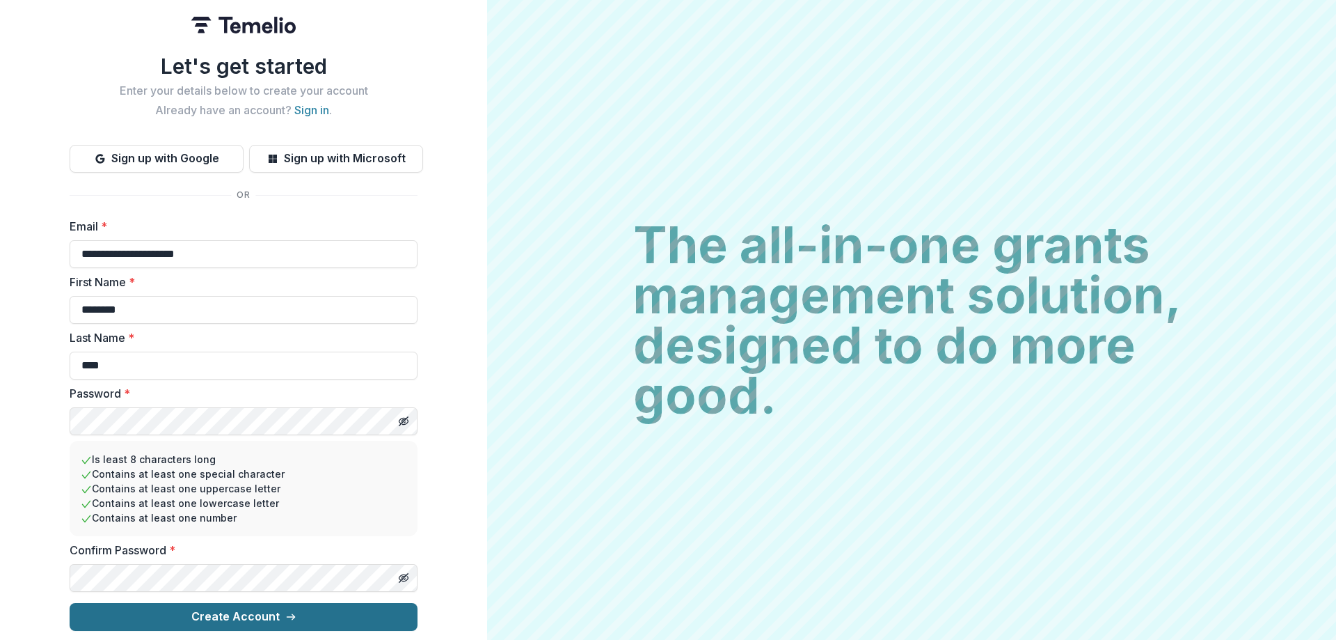  What do you see at coordinates (244, 459) in the screenshot?
I see `li: Is least 8 characters long` at bounding box center [244, 459].